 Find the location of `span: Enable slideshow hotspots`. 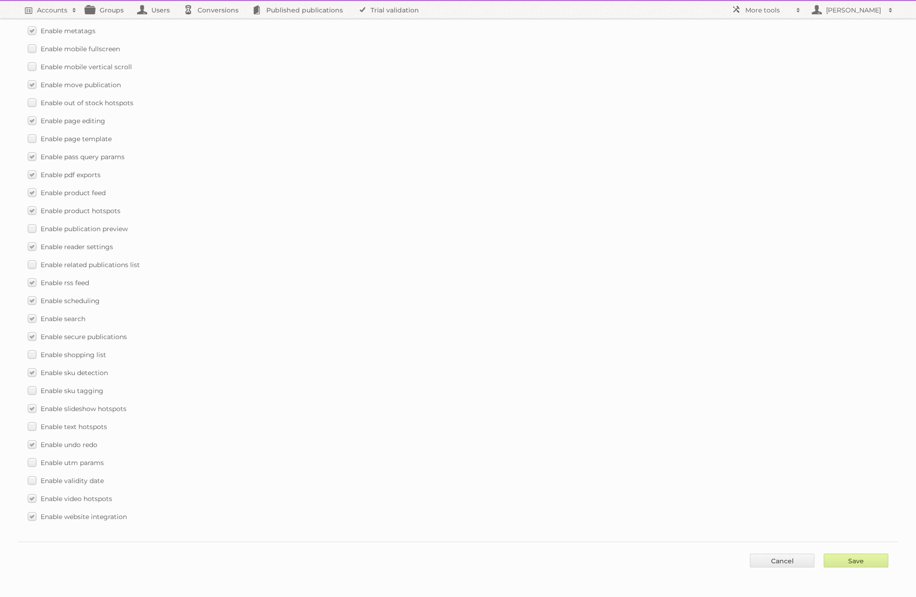

span: Enable slideshow hotspots is located at coordinates (84, 409).